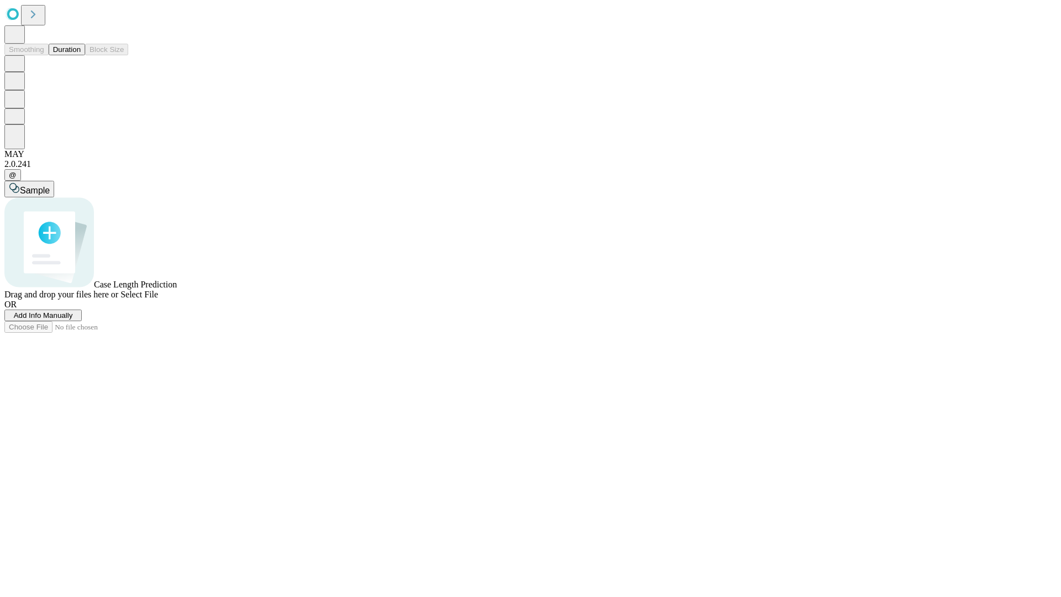 The height and width of the screenshot is (597, 1061). Describe the element at coordinates (135, 284) in the screenshot. I see `span: Case Length Prediction` at that location.